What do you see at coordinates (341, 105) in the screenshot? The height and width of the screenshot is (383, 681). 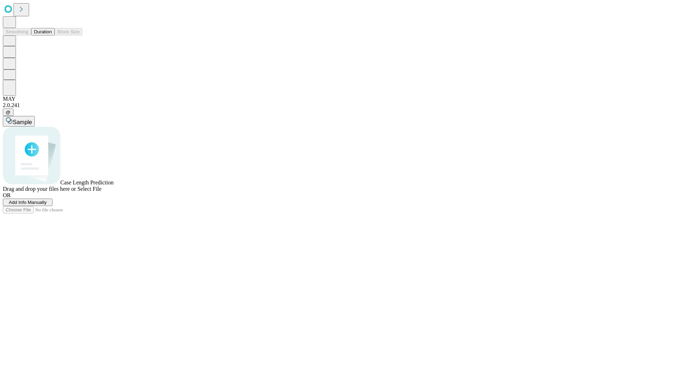 I see `div: 2.0.241` at bounding box center [341, 105].